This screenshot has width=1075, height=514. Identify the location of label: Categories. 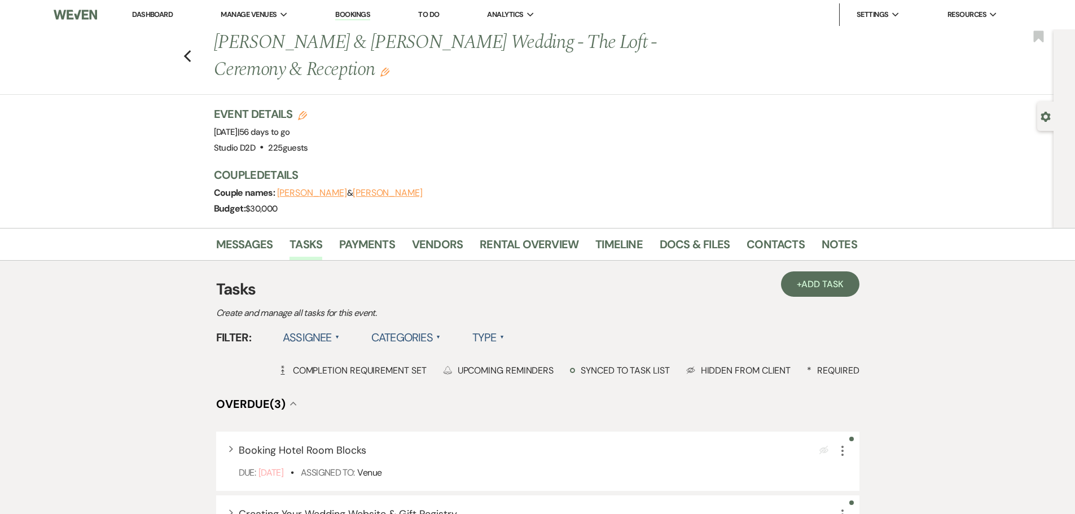
(406, 337).